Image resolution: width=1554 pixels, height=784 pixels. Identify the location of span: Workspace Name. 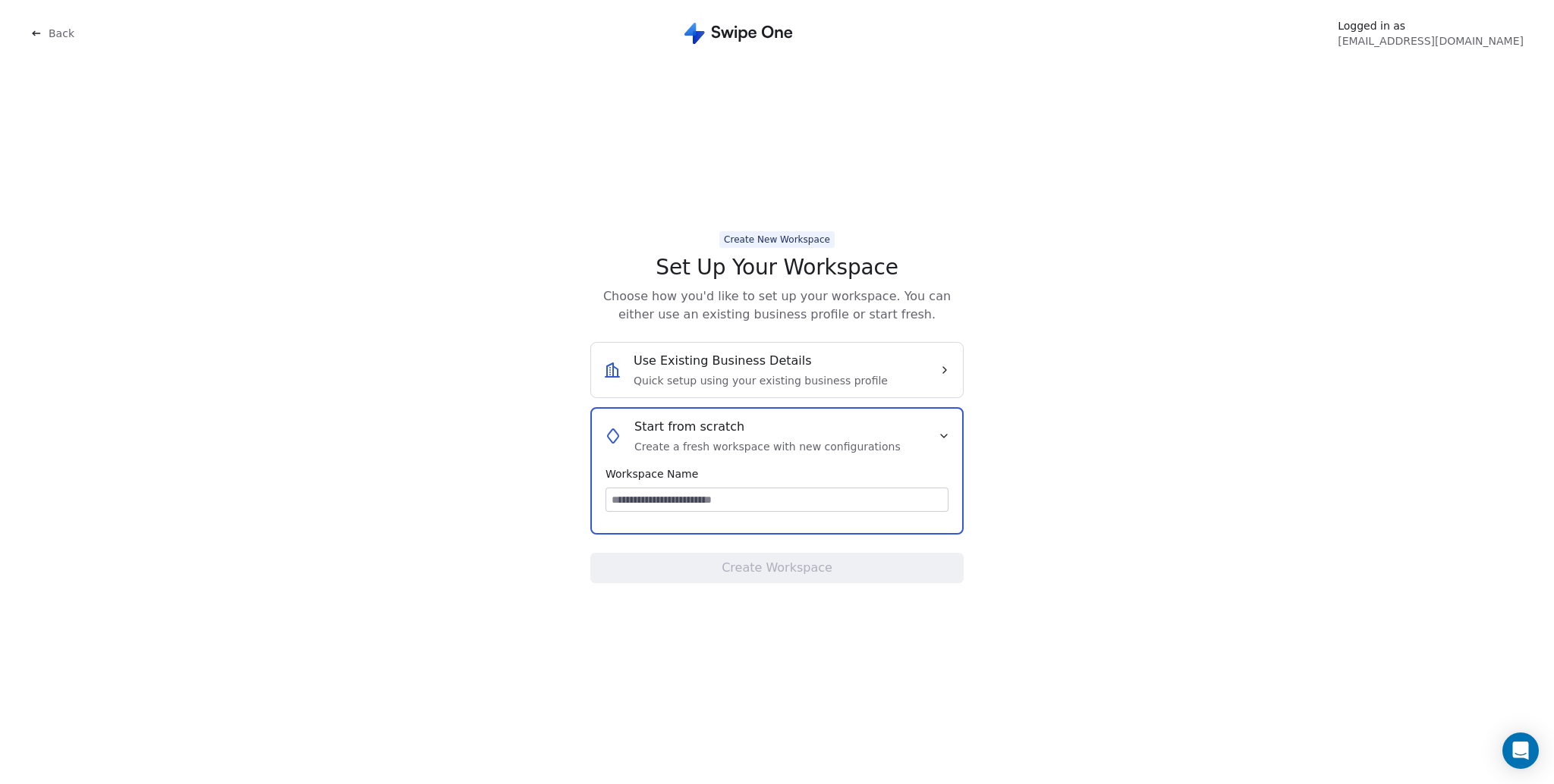
(777, 474).